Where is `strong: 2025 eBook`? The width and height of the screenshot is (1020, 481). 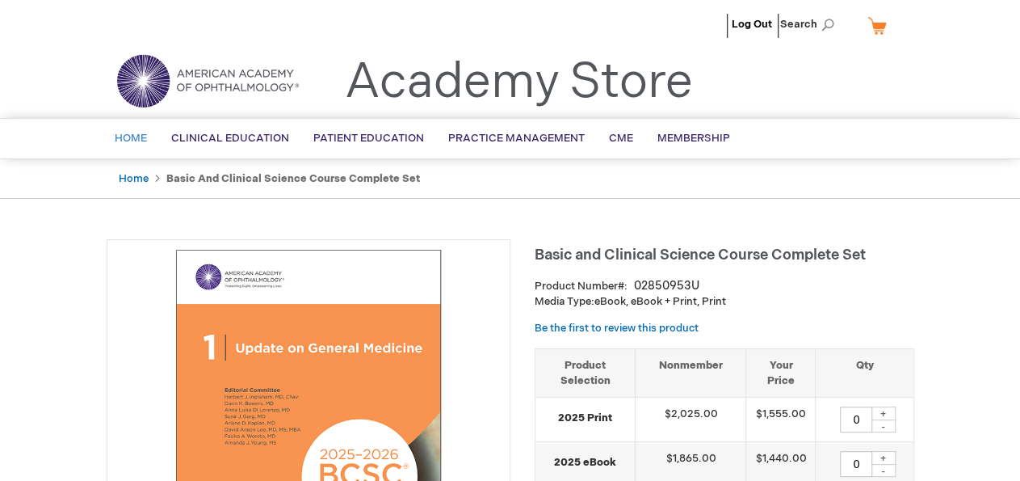 strong: 2025 eBook is located at coordinates (586, 462).